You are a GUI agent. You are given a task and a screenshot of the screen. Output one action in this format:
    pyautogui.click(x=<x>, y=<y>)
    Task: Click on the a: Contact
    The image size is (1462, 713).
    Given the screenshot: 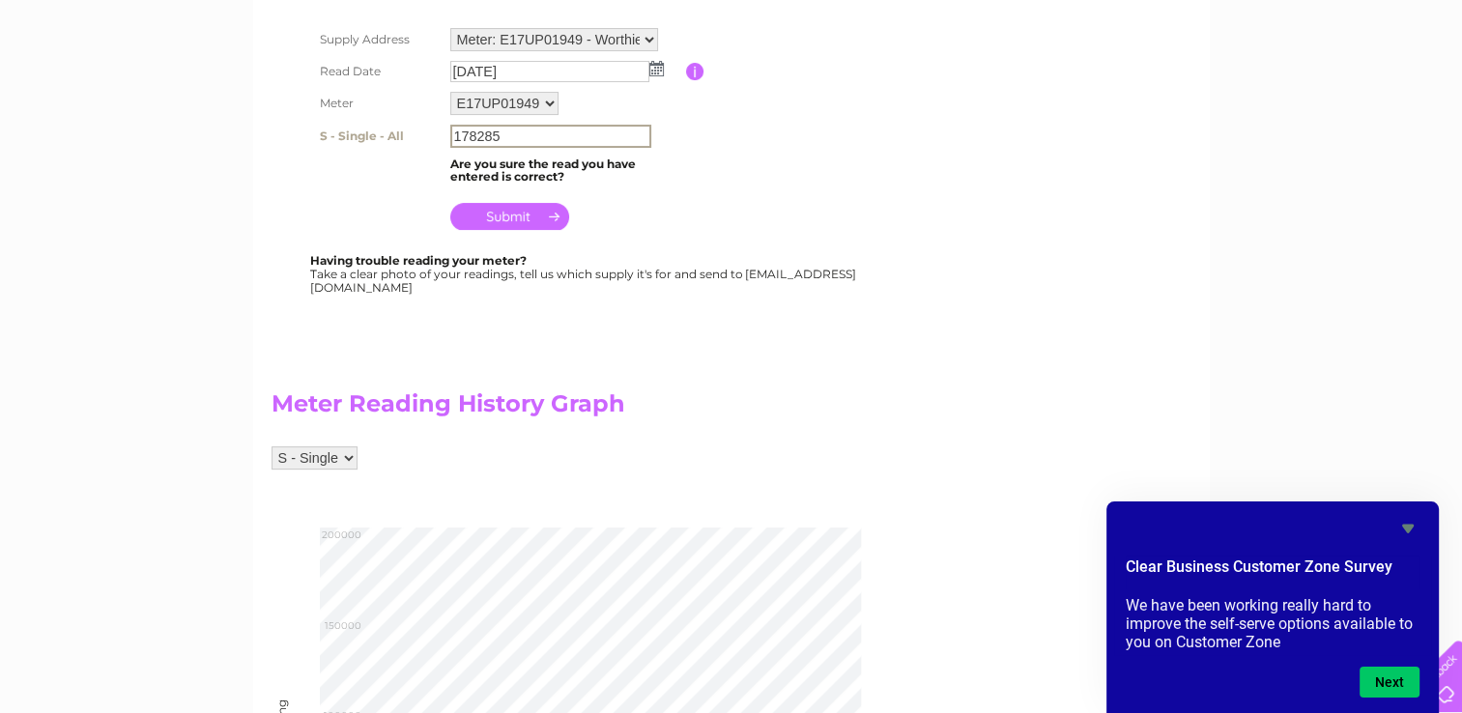 What is the action you would take?
    pyautogui.click(x=1356, y=89)
    